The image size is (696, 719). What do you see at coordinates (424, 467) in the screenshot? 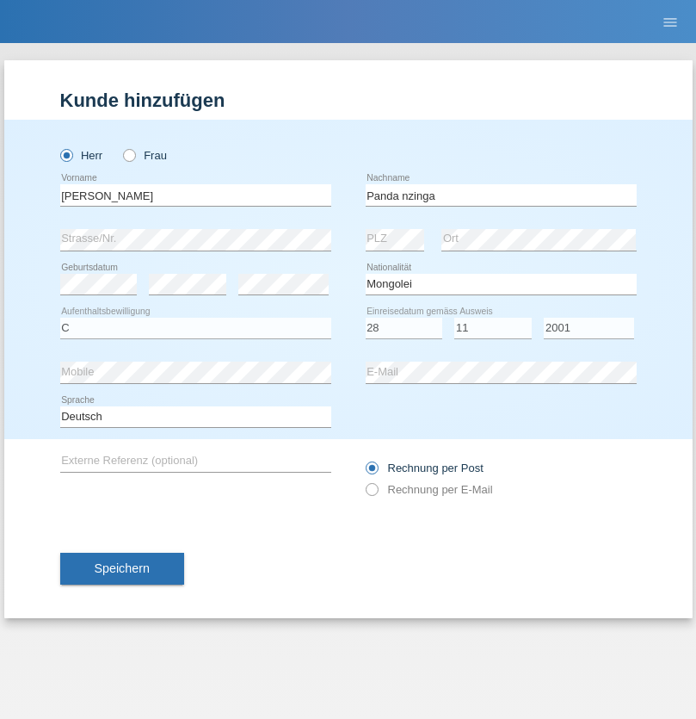
I see `label: Rechnung per Post` at bounding box center [424, 467].